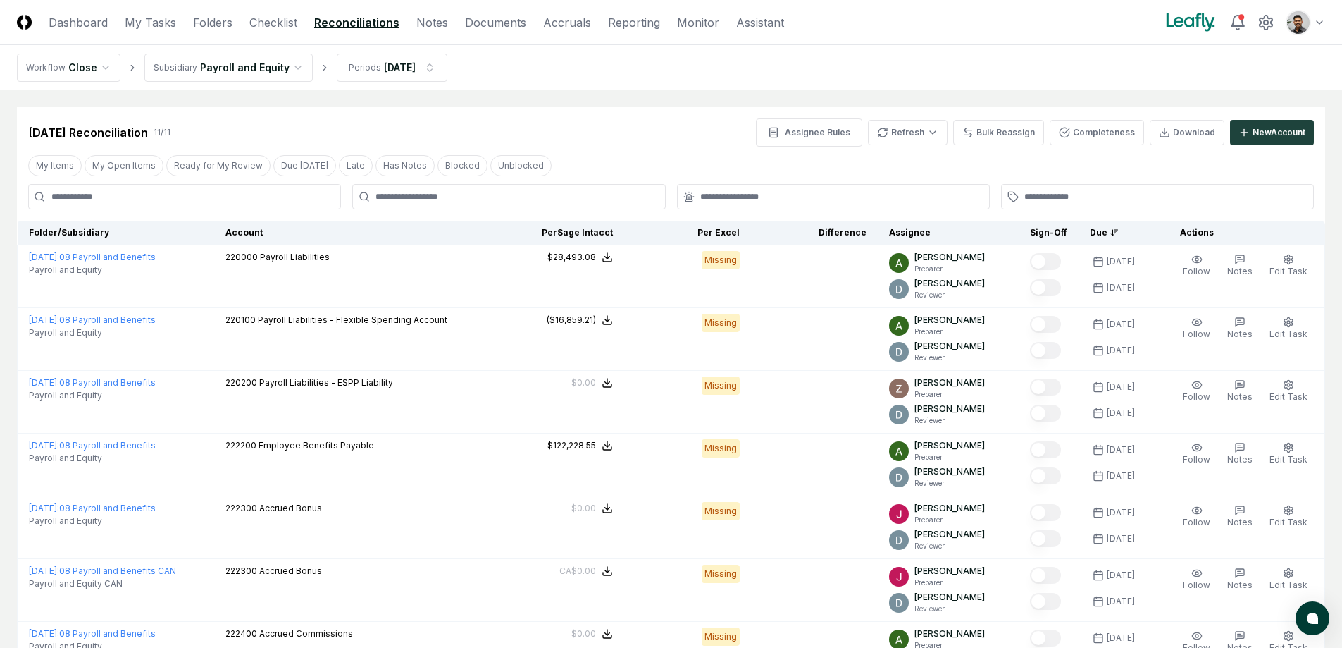  Describe the element at coordinates (175, 68) in the screenshot. I see `div: Subsidiary` at that location.